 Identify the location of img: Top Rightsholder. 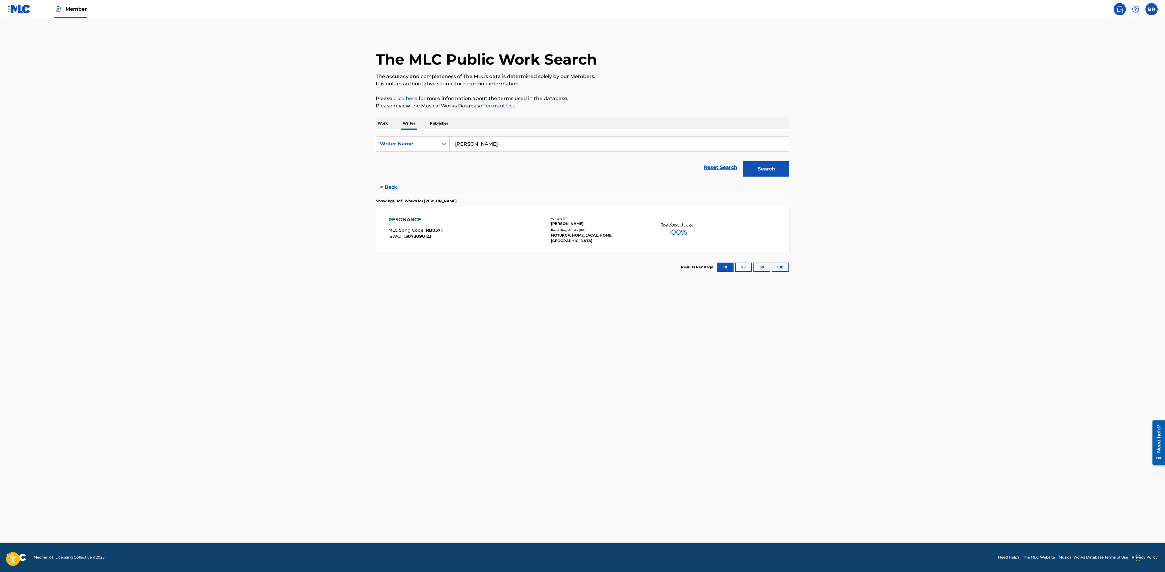
(58, 9).